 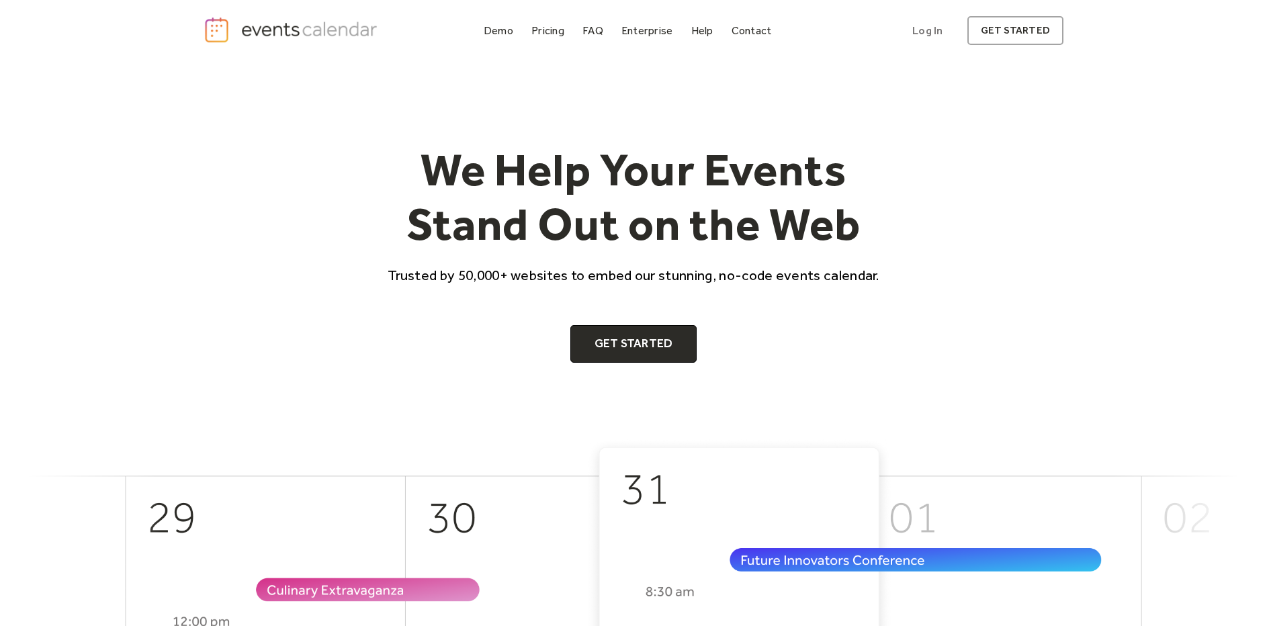 I want to click on p: Trusted by 50,000+ websites to embed our stunning, no-code events calendar., so click(x=634, y=275).